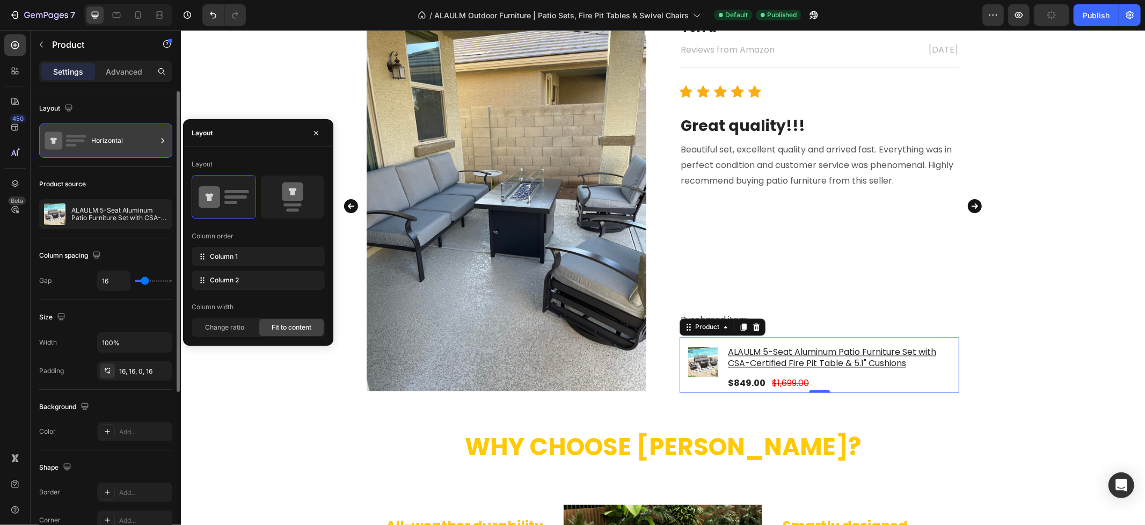 The image size is (1145, 525). Describe the element at coordinates (737, 15) in the screenshot. I see `span: Default` at that location.